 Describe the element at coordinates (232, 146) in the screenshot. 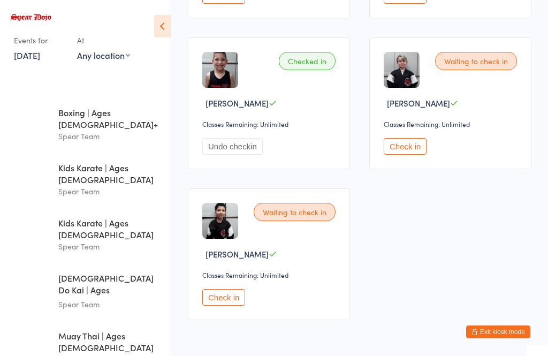

I see `button: Undo checkin` at that location.